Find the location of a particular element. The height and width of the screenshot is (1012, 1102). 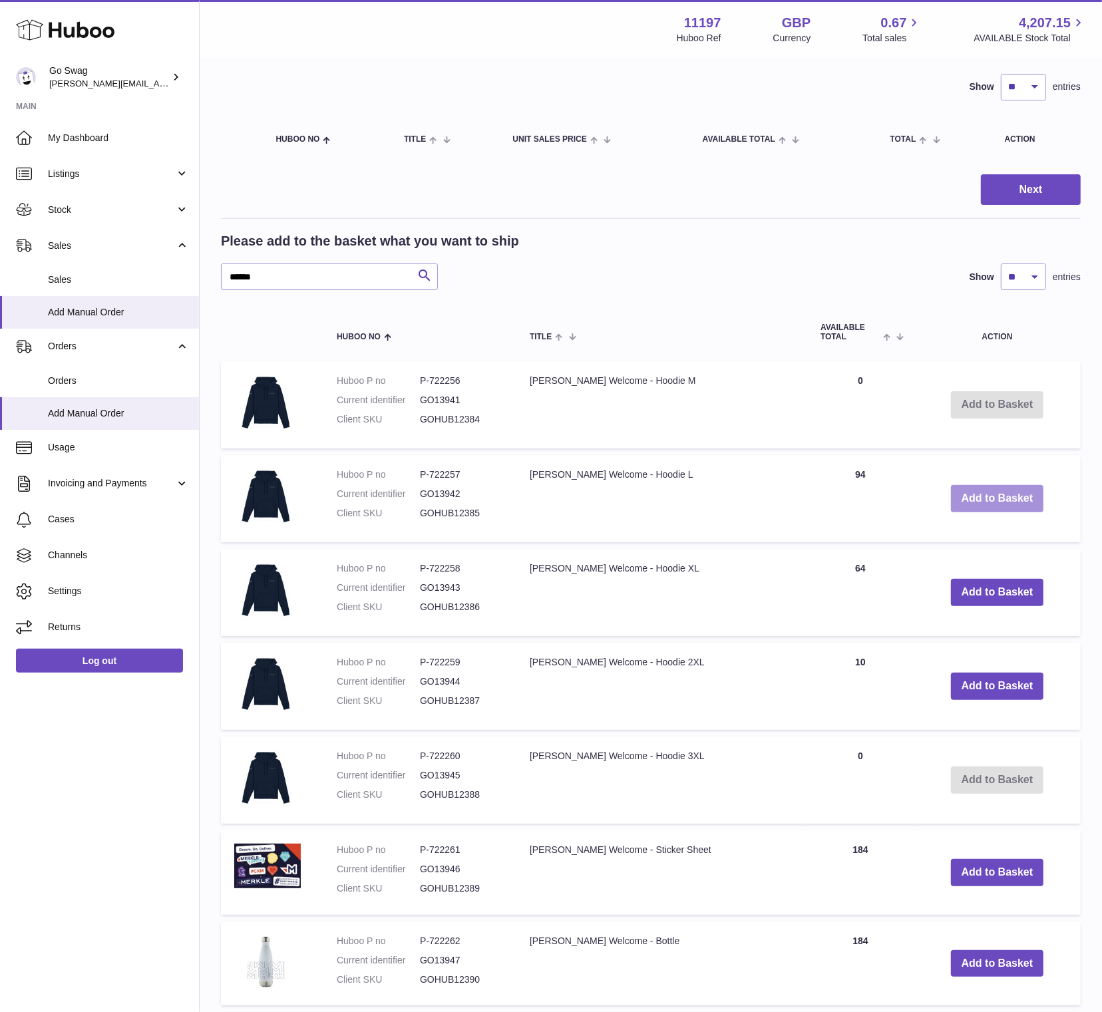

dd: GOHUB12387 is located at coordinates (461, 701).